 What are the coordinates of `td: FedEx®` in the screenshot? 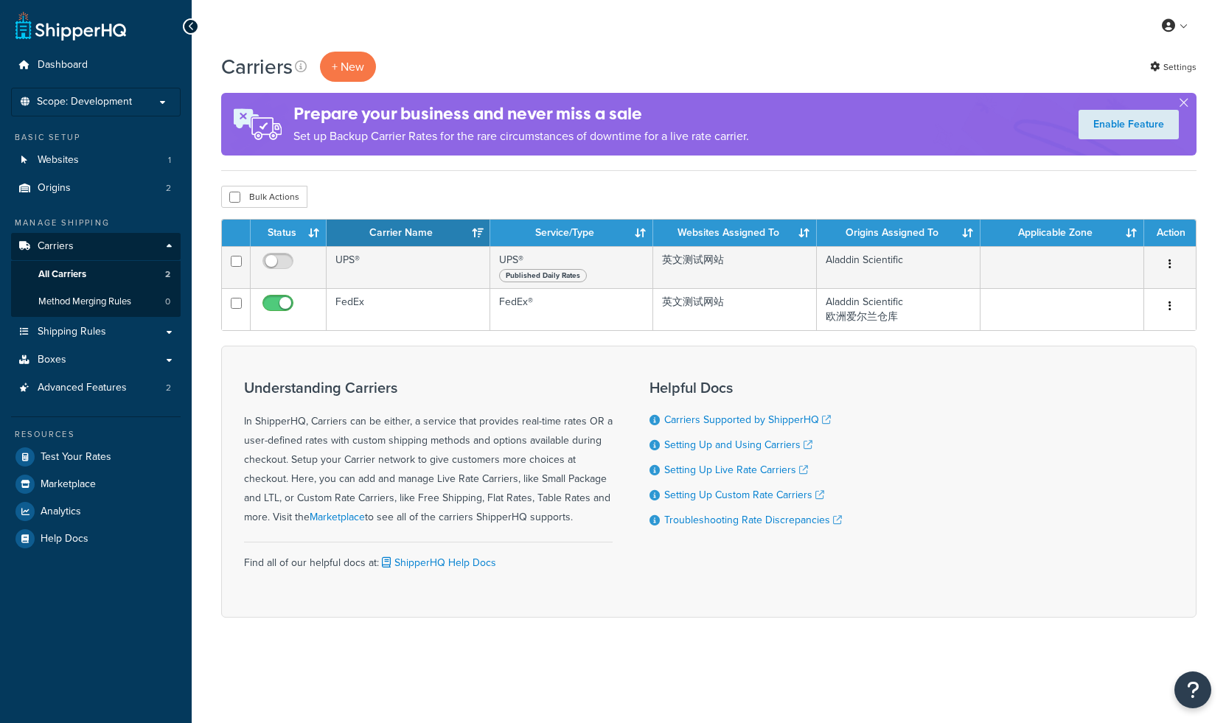 It's located at (572, 309).